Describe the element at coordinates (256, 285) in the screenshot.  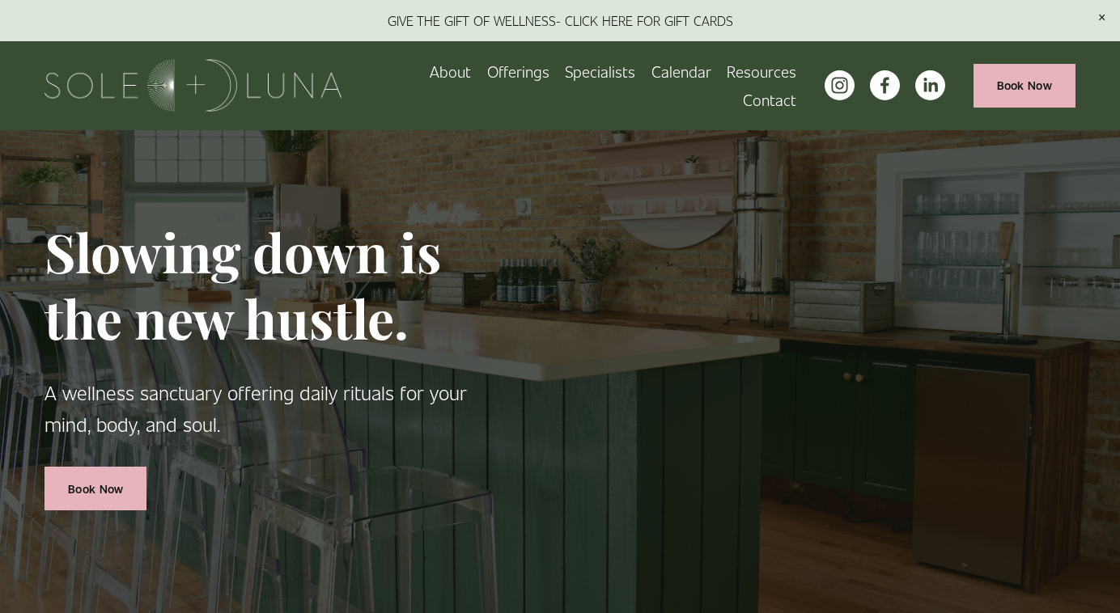
I see `h1: Slowing down is the new hustle.` at that location.